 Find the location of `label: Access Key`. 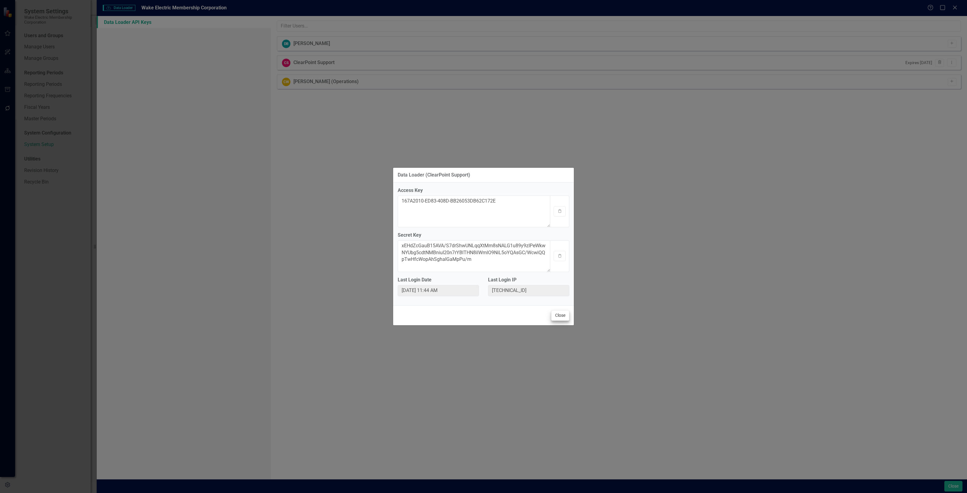

label: Access Key is located at coordinates (483, 190).